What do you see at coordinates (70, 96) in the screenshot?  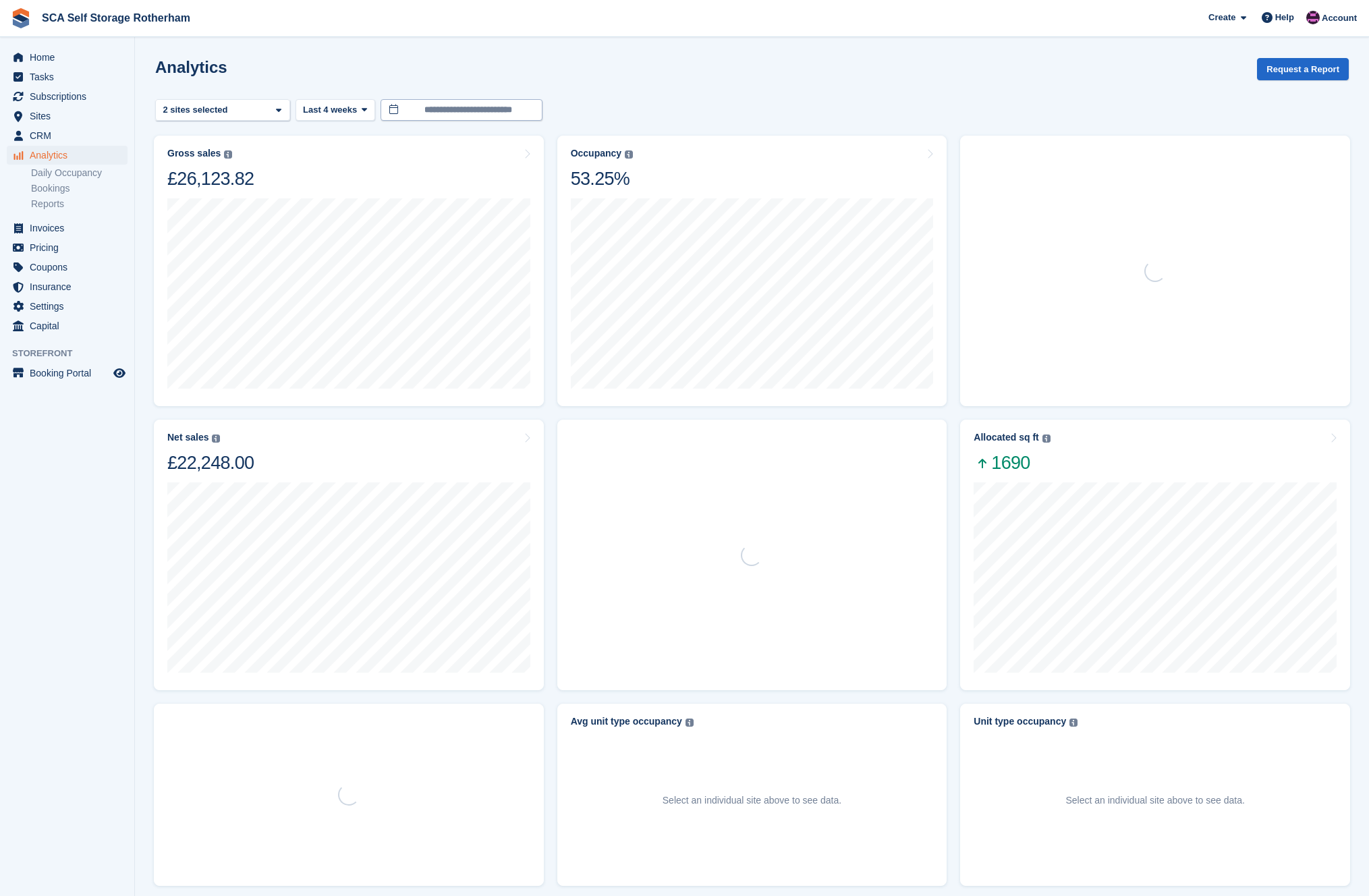 I see `span: Subscriptions` at bounding box center [70, 96].